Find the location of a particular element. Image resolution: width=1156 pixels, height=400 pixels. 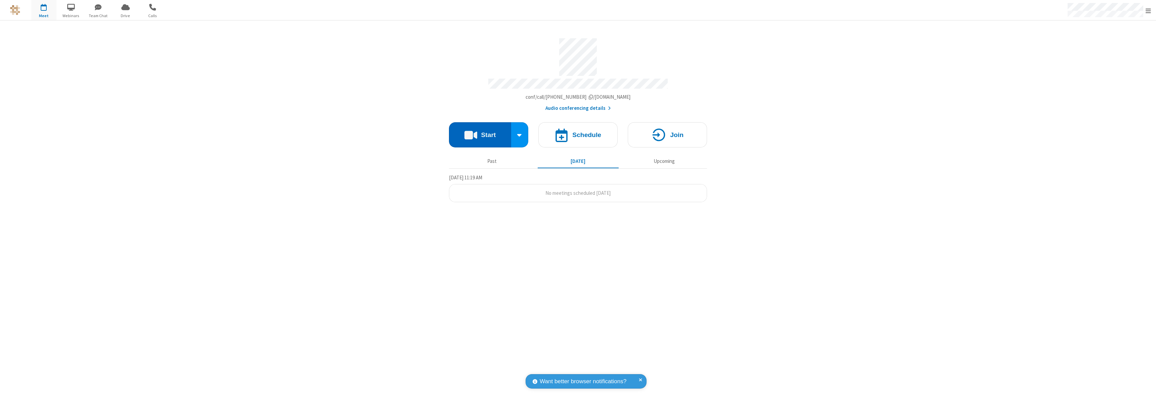

span: Meet is located at coordinates (44, 16).